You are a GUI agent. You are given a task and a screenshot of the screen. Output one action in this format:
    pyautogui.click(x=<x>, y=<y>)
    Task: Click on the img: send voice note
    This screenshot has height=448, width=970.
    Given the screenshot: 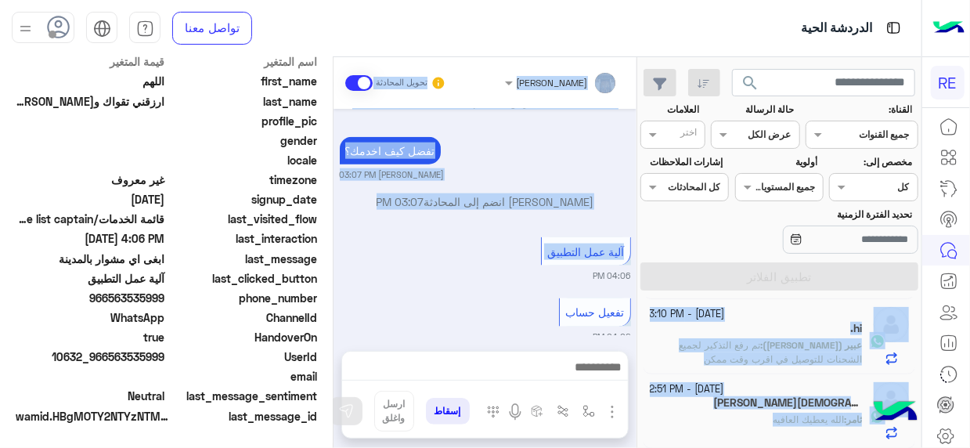 What is the action you would take?
    pyautogui.click(x=515, y=412)
    